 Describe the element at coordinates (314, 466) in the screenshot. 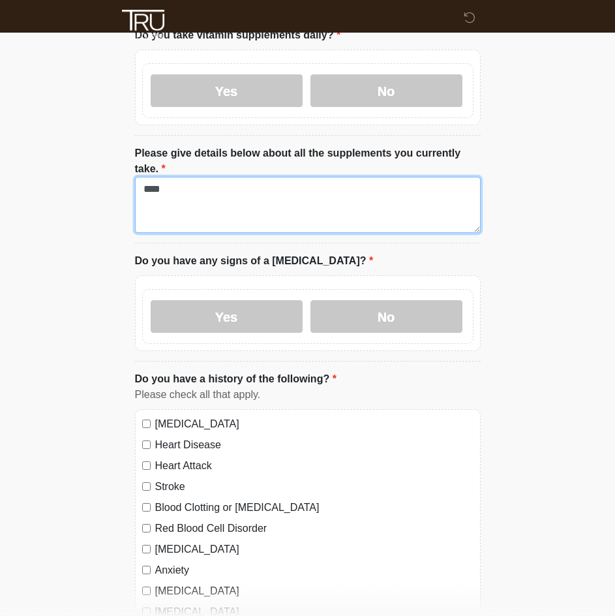

I see `label: Heart Attack` at that location.